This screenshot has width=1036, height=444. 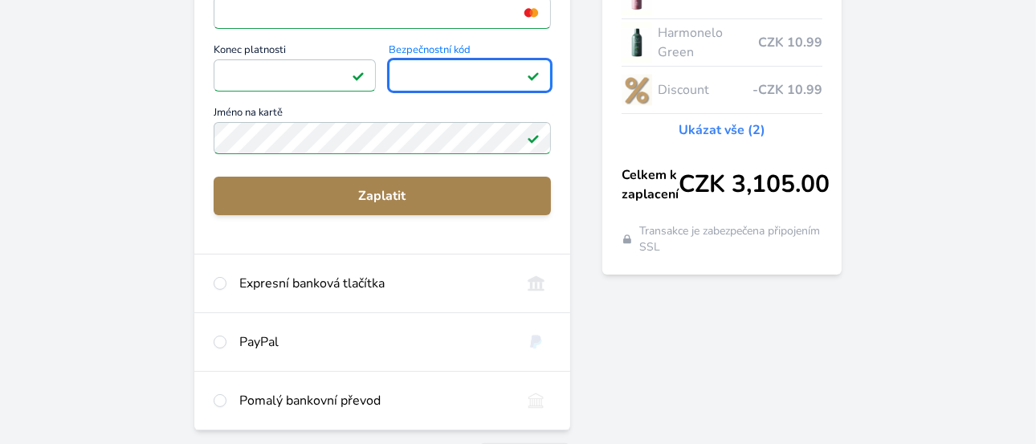 I want to click on img: discount-lo.png, so click(x=637, y=90).